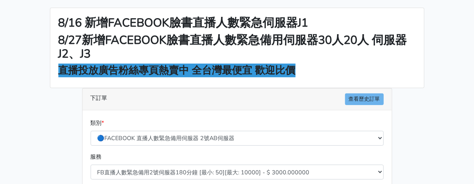 This screenshot has width=474, height=184. What do you see at coordinates (98, 123) in the screenshot?
I see `label: 類別` at bounding box center [98, 123].